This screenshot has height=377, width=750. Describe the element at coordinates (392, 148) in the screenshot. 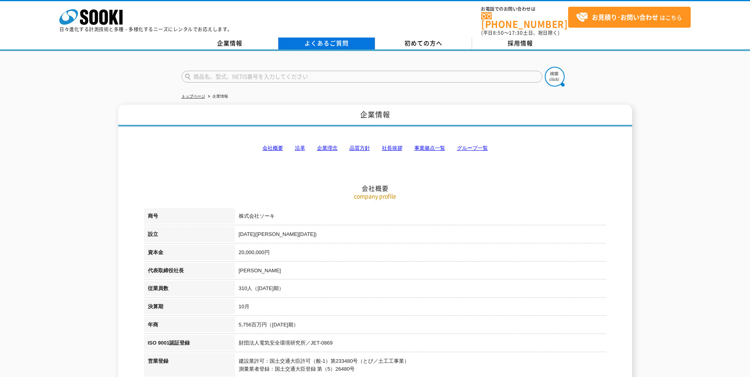

I see `a: 社長挨拶` at that location.